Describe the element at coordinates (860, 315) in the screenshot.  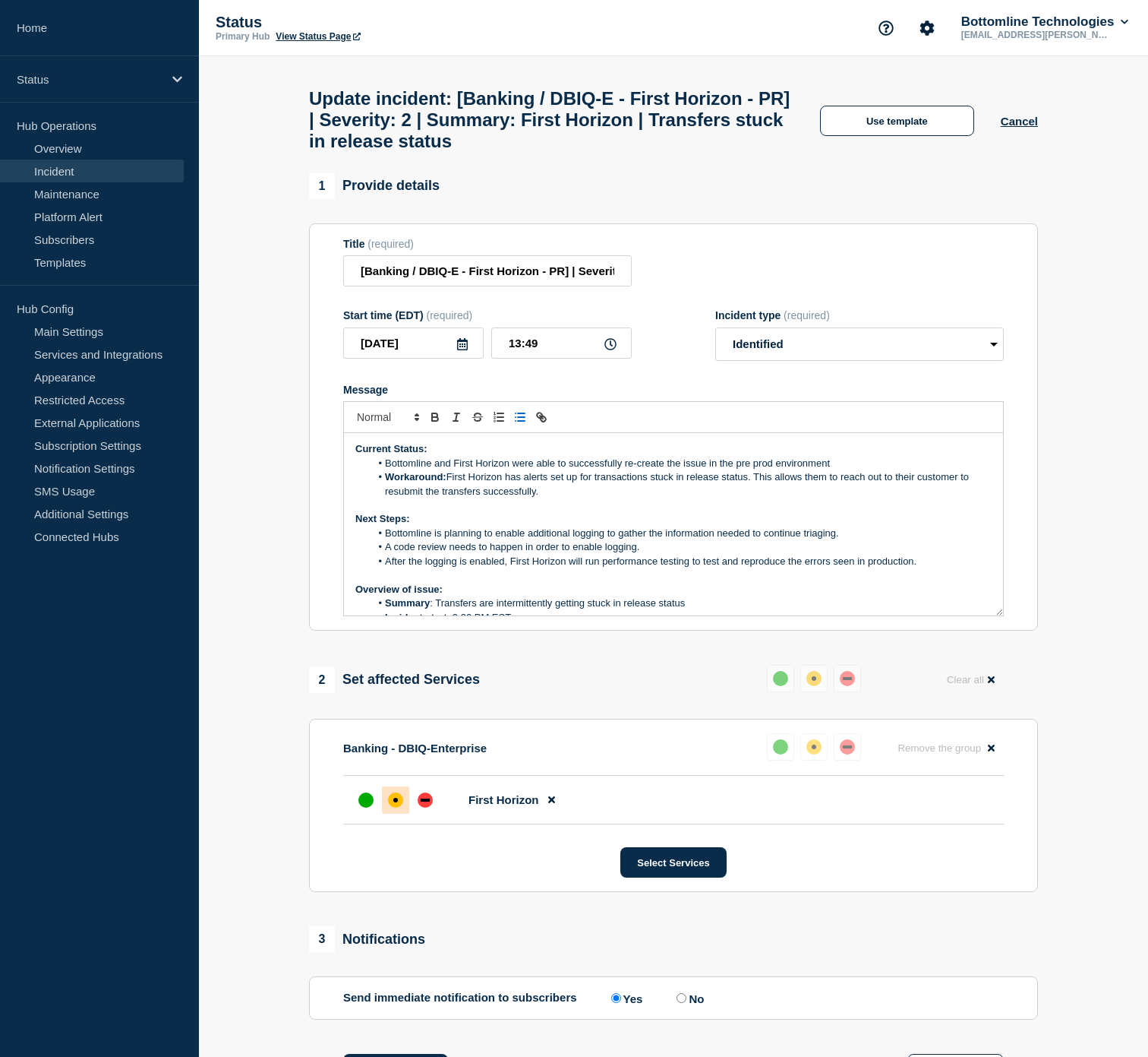
I see `div: Incident type` at that location.